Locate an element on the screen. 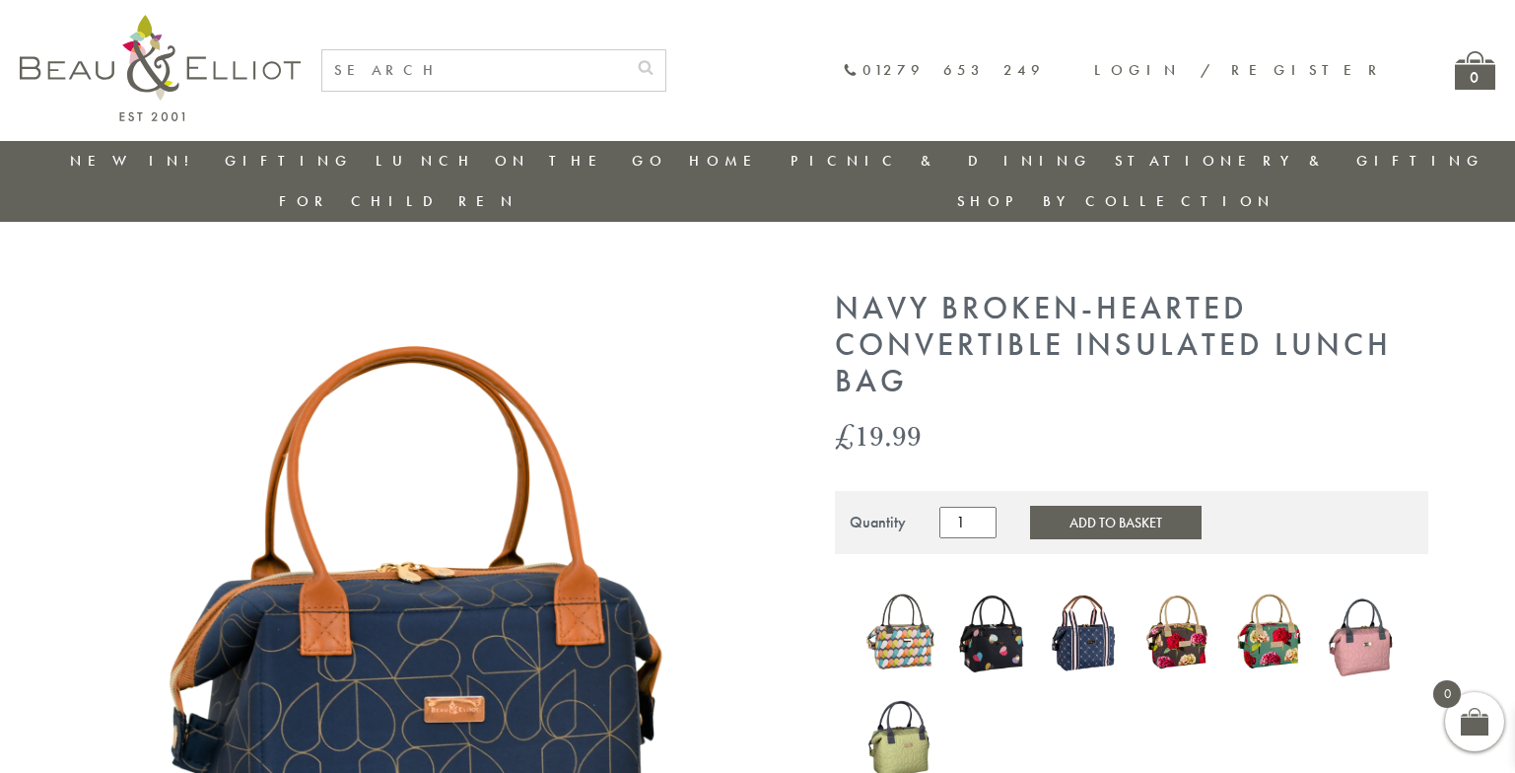 This screenshot has height=773, width=1515. a: Stationery & Gifting is located at coordinates (1299, 161).